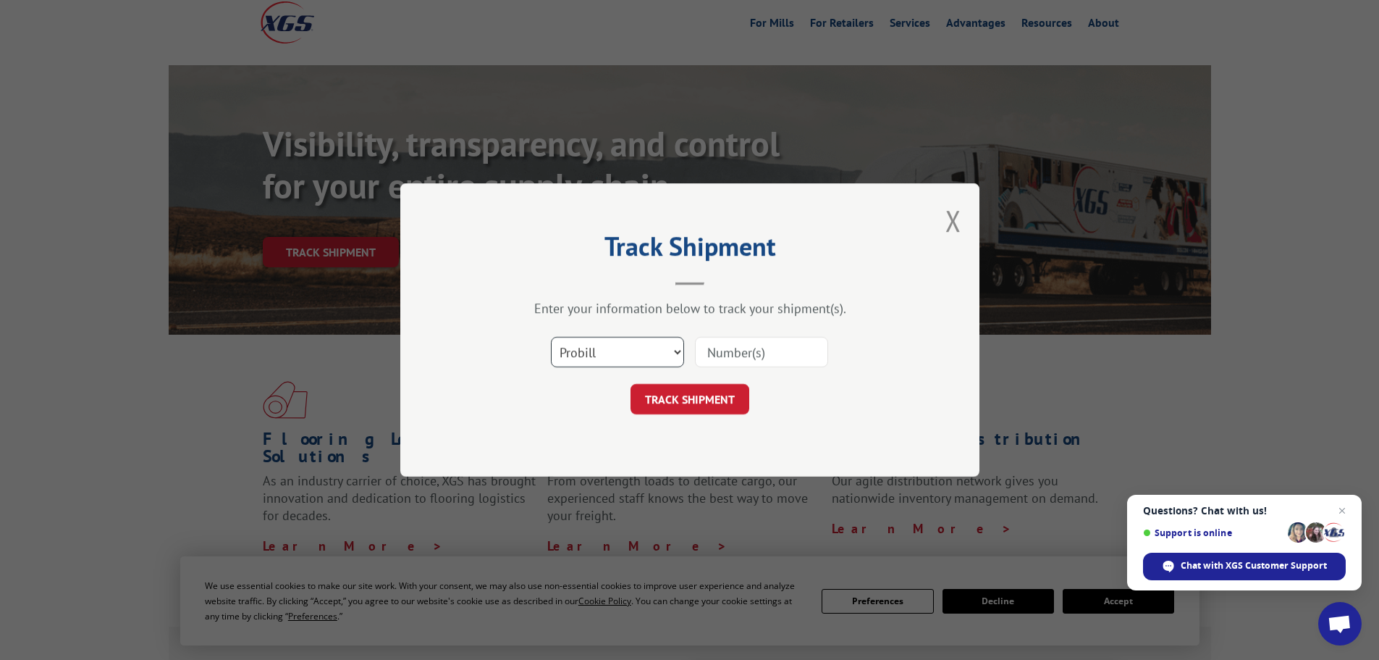 This screenshot has width=1379, height=660. Describe the element at coordinates (1213, 532) in the screenshot. I see `span: Support is online` at that location.